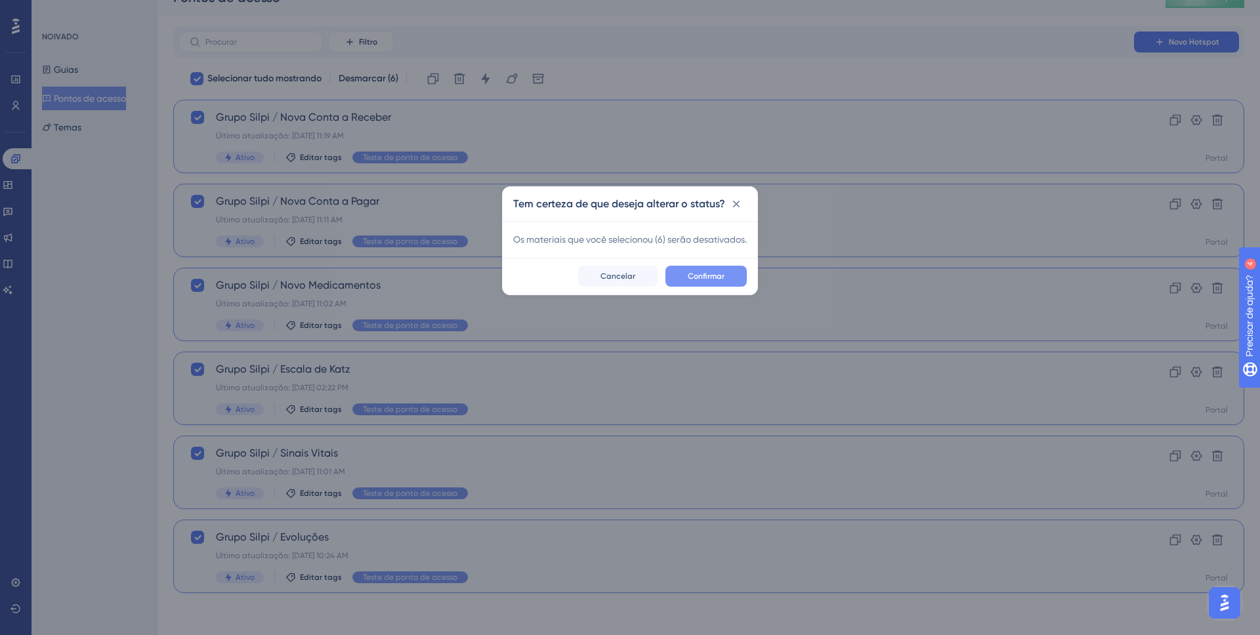  What do you see at coordinates (124, 11) in the screenshot?
I see `font: 4` at bounding box center [124, 11].